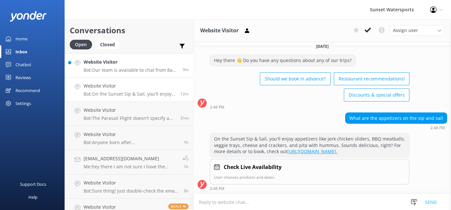  What do you see at coordinates (186, 69) in the screenshot?
I see `span: Oct 11 2025 01:51pm (UTC -05:00) America/Cancun` at bounding box center [186, 69].